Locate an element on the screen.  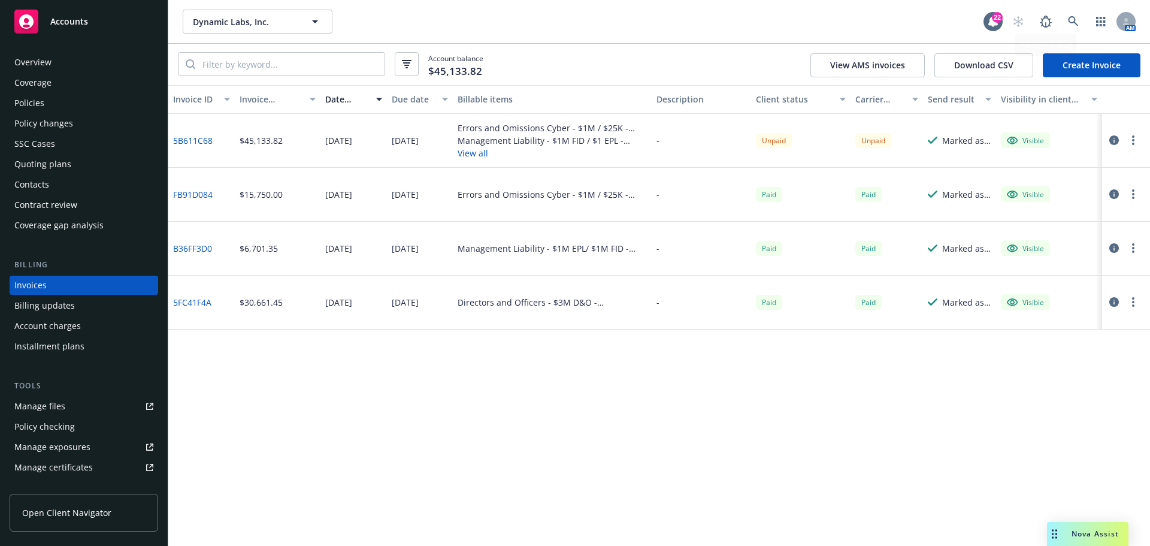
a: Policy checking is located at coordinates (84, 426).